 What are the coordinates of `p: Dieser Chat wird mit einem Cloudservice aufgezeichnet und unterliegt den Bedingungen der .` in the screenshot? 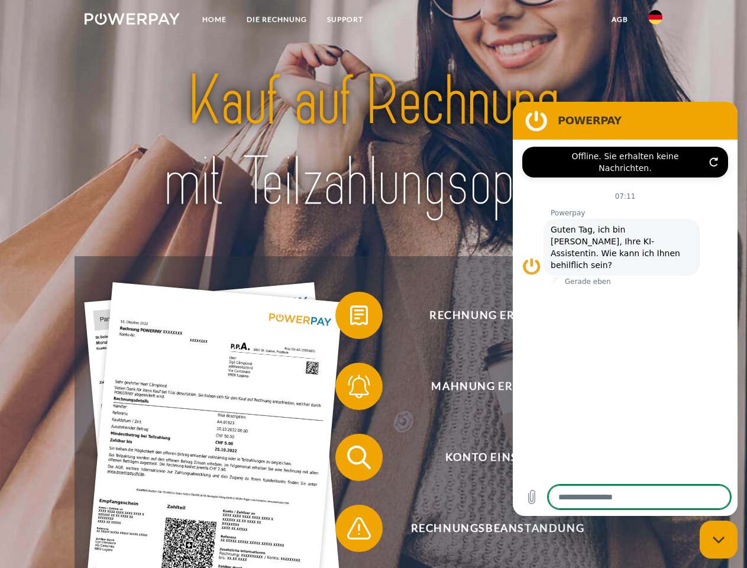 It's located at (112, 61).